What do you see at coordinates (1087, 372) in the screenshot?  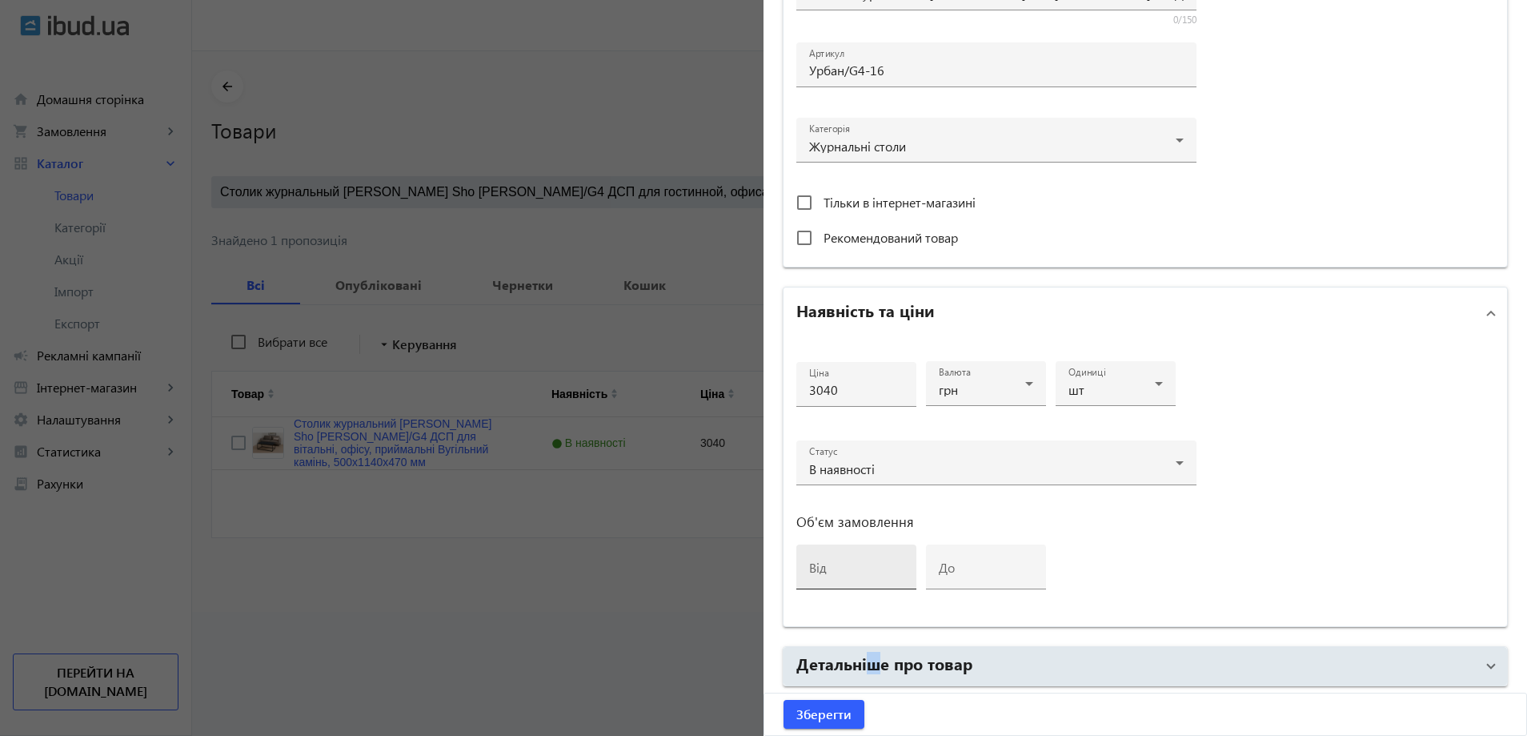 I see `mat-label: Одиниці` at bounding box center [1087, 372].